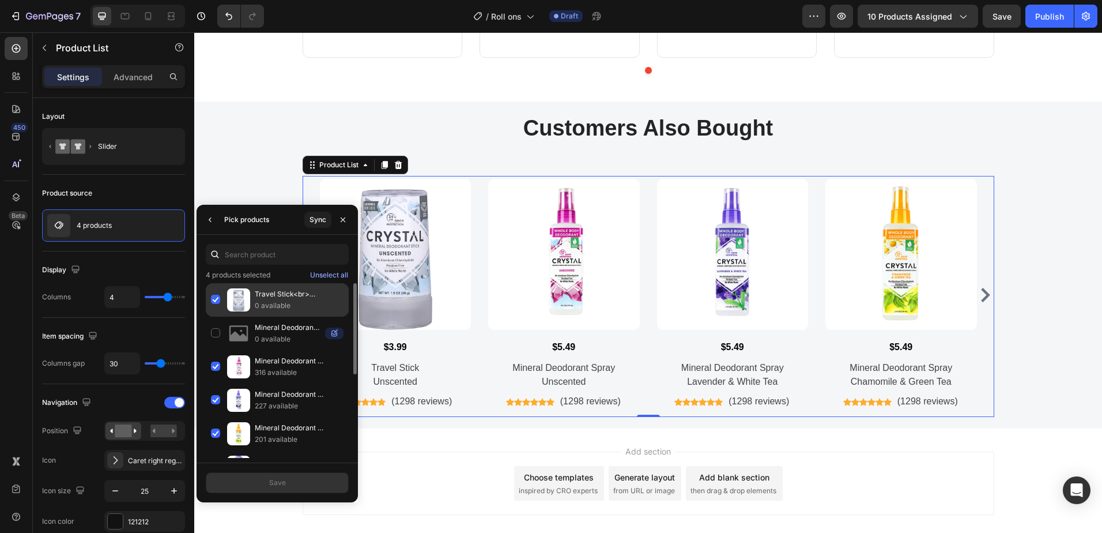  What do you see at coordinates (238, 275) in the screenshot?
I see `p: 4 products selected` at bounding box center [238, 275].